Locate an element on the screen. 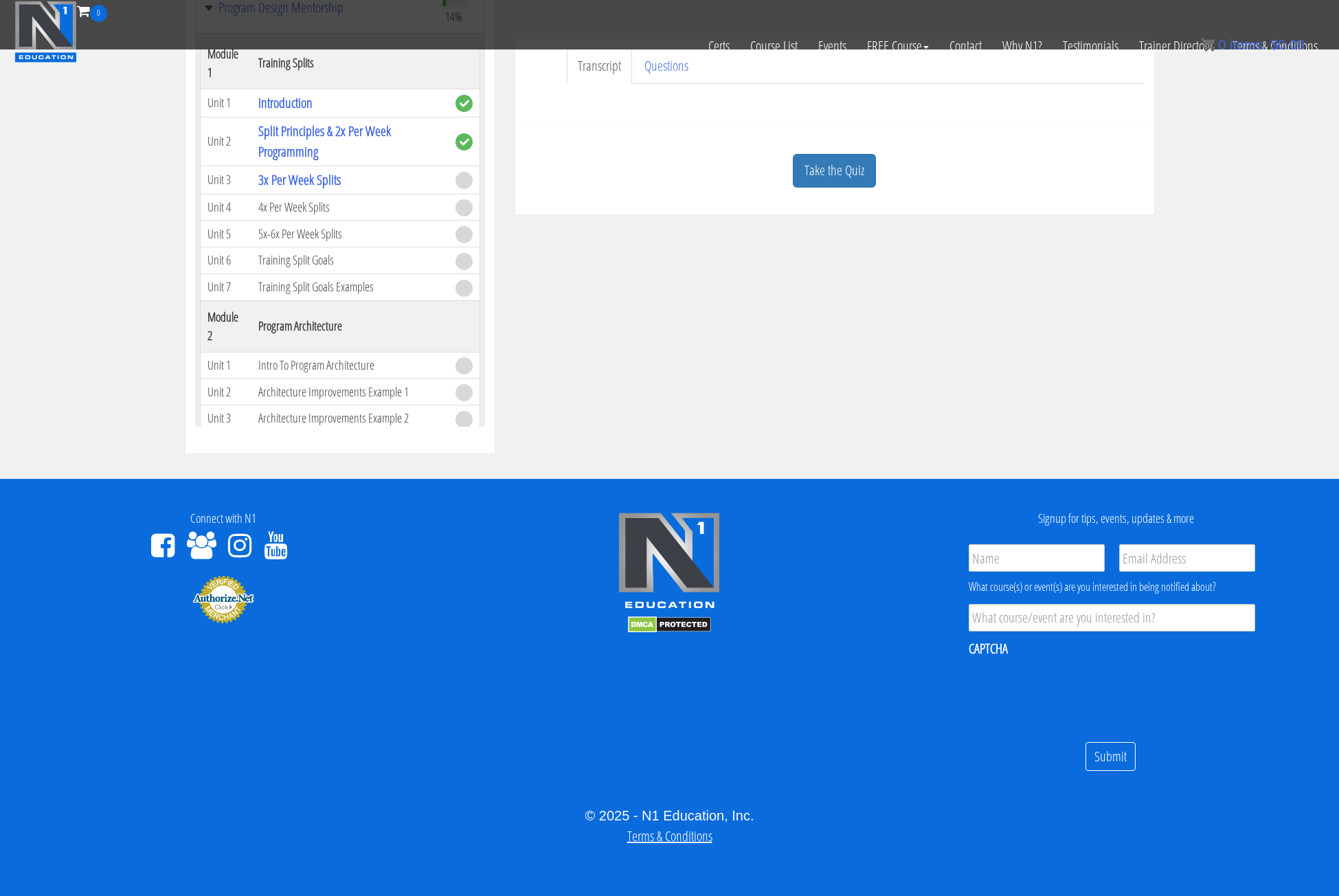  td: Architecture Improvements Example 2 is located at coordinates (350, 417).